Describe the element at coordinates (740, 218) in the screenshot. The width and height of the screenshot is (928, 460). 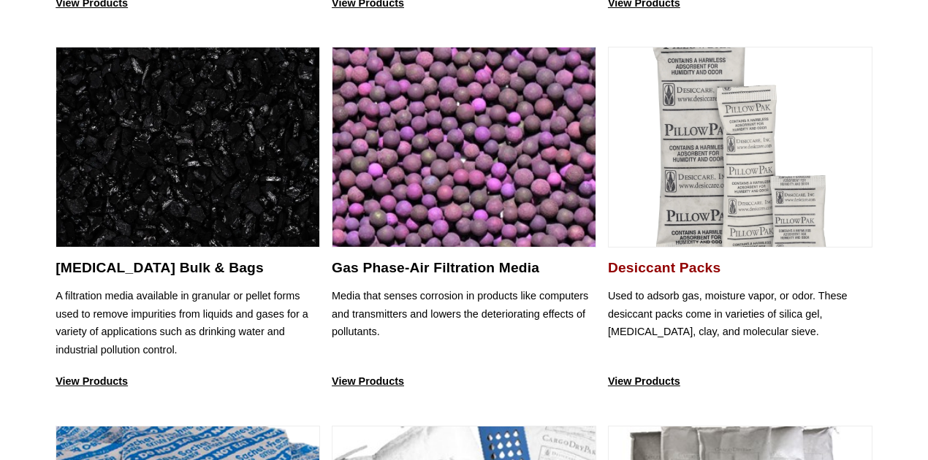
I see `a: Desiccant Packs Desiccant Packs Used to adsorb gas, moisture vapor, or odor. These desiccant pack...` at that location.